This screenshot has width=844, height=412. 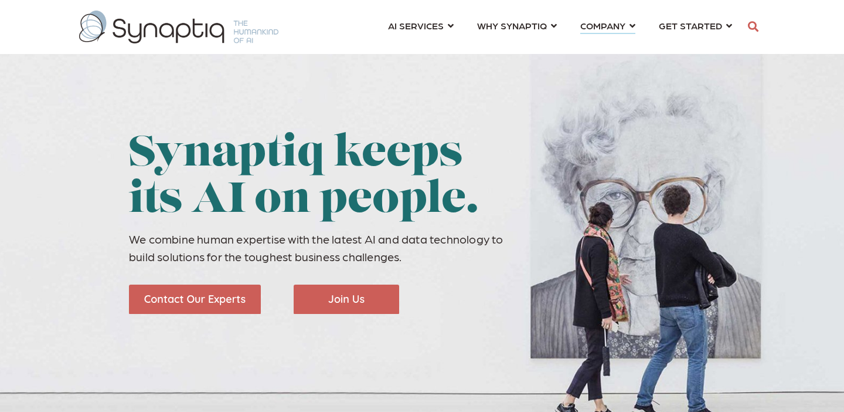 What do you see at coordinates (512, 25) in the screenshot?
I see `span: WHY SYNAPTIQ` at bounding box center [512, 25].